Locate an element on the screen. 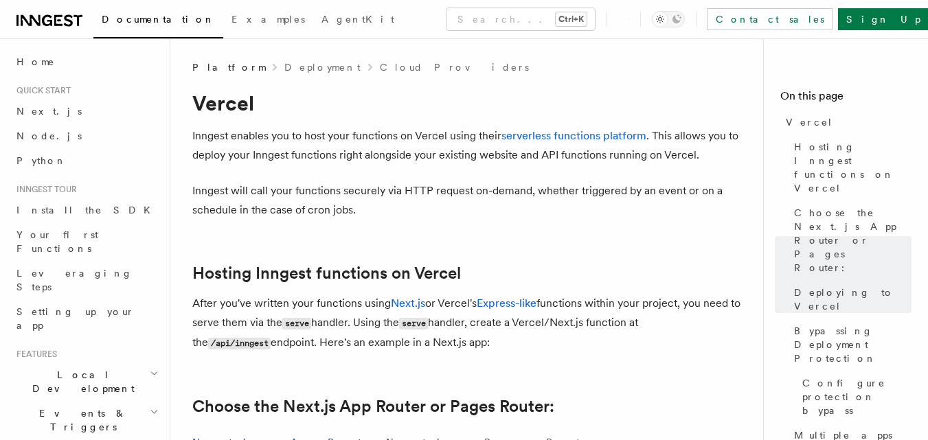 The image size is (928, 440). span: Events & Triggers is located at coordinates (80, 421).